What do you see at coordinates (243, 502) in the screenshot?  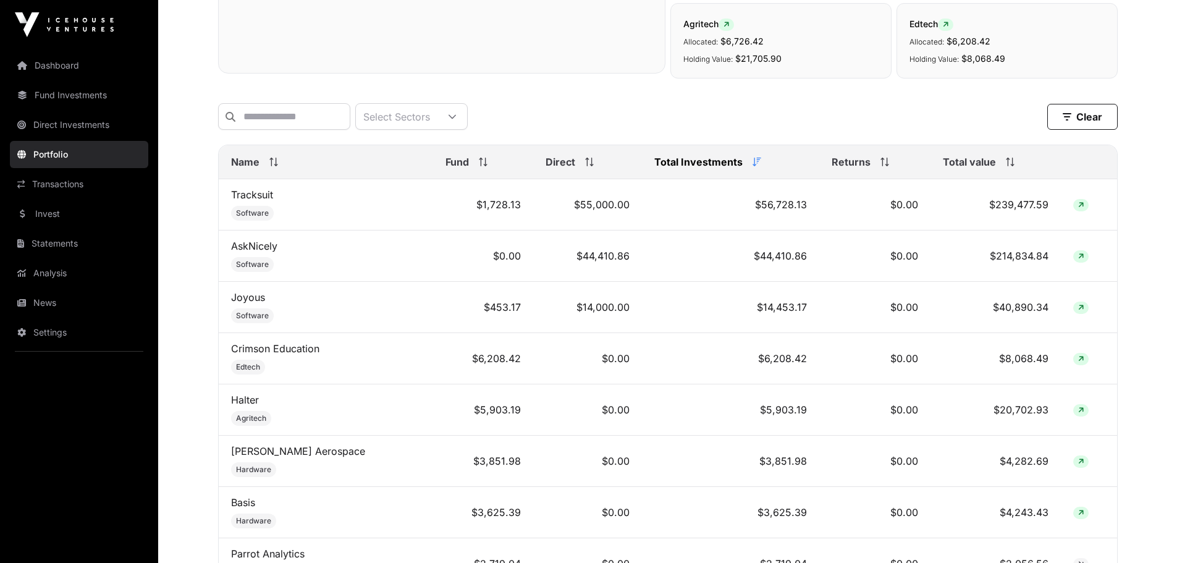 I see `a: Basis` at bounding box center [243, 502].